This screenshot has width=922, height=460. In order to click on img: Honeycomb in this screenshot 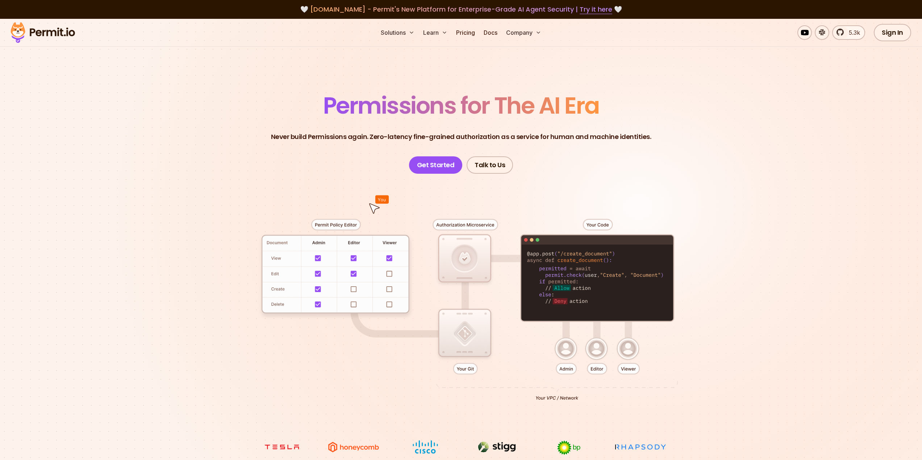, I will do `click(353, 447)`.